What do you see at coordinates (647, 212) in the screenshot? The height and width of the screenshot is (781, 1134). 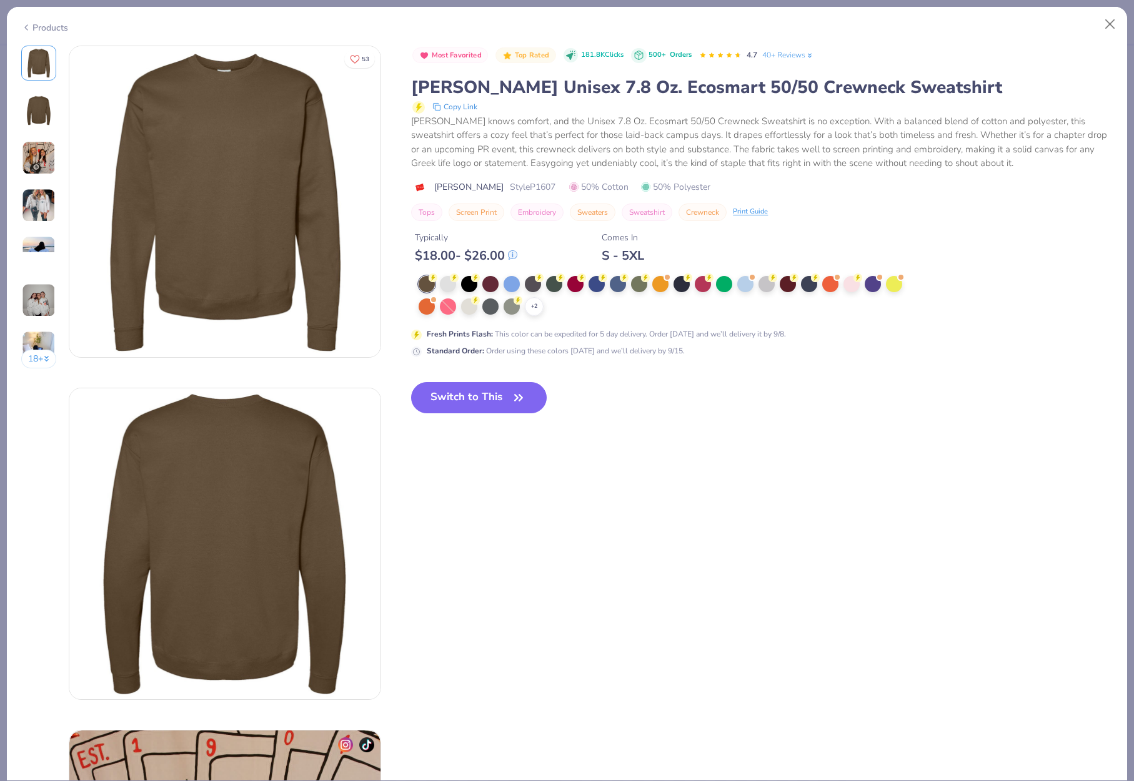 I see `button: Sweatshirt` at bounding box center [647, 212].